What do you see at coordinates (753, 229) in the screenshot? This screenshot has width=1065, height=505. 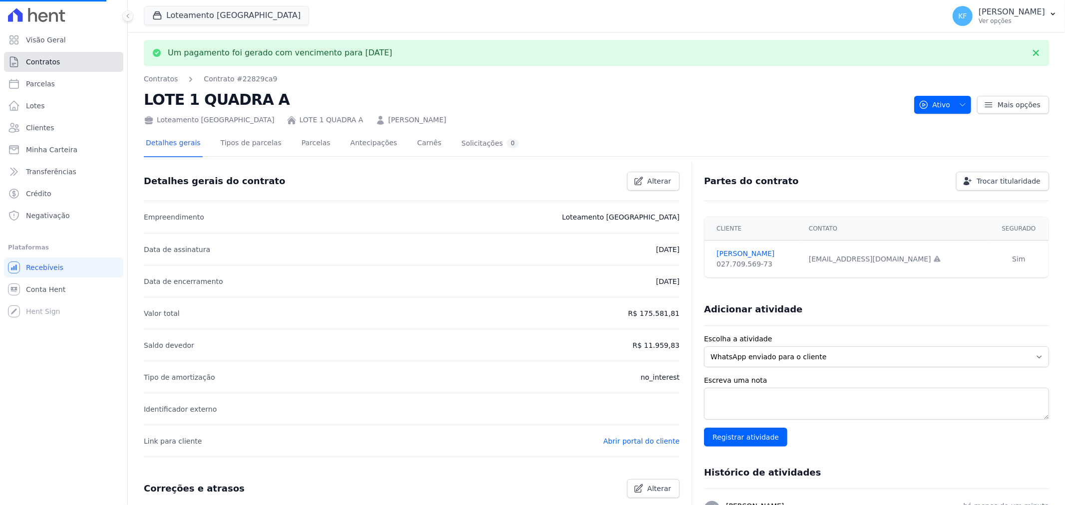 I see `th: Cliente` at bounding box center [753, 229].